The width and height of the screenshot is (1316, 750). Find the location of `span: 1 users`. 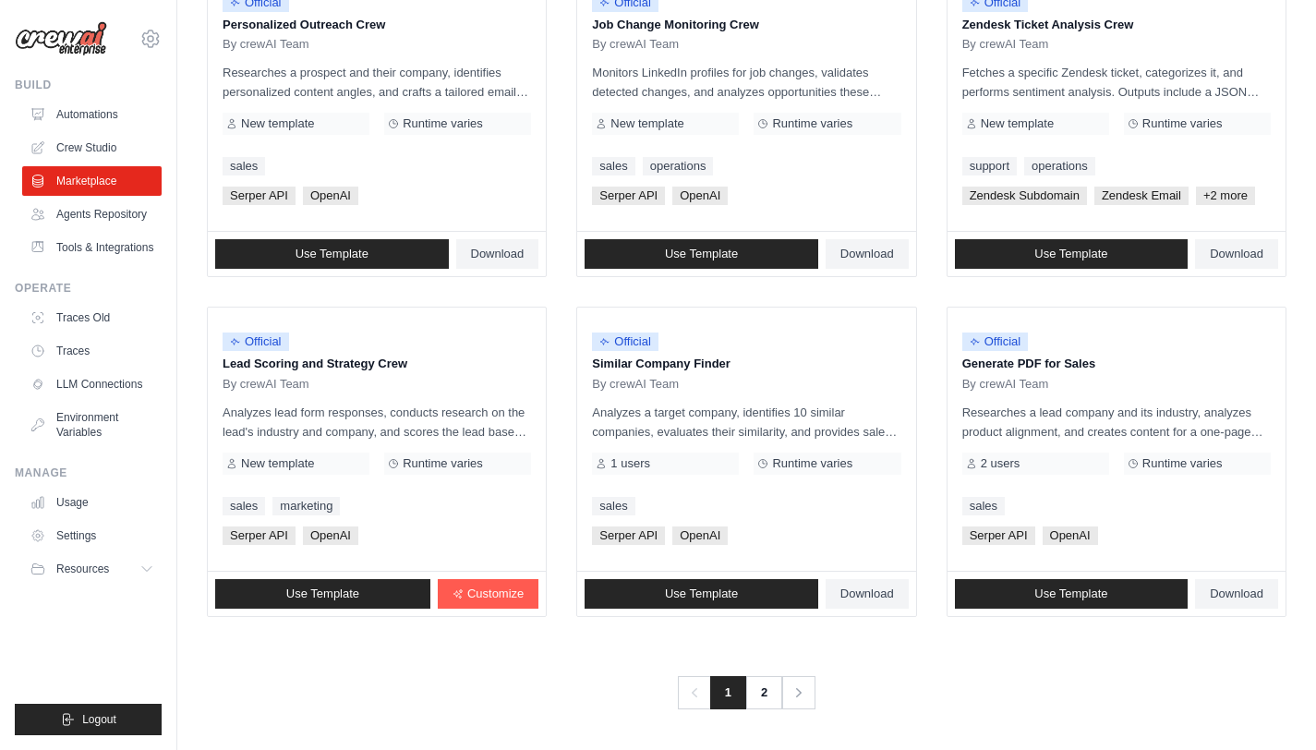

span: 1 users is located at coordinates (630, 464).